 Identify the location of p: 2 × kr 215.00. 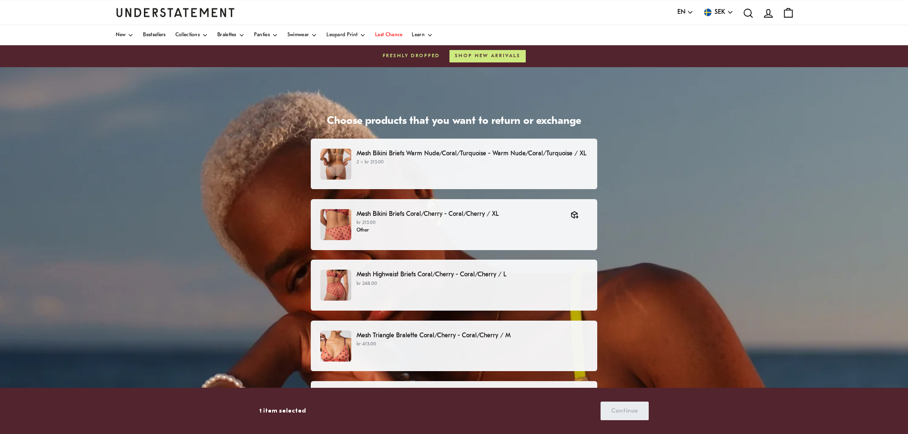
(472, 162).